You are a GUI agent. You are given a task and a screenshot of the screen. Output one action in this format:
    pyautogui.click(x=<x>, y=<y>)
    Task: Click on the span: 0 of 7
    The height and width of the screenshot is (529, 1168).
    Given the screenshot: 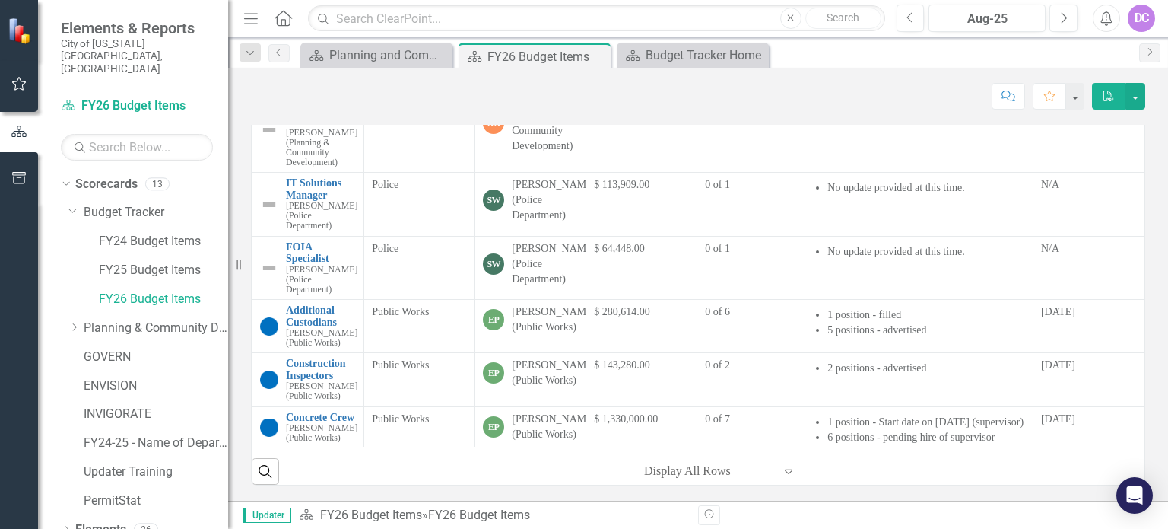 What is the action you would take?
    pyautogui.click(x=717, y=418)
    